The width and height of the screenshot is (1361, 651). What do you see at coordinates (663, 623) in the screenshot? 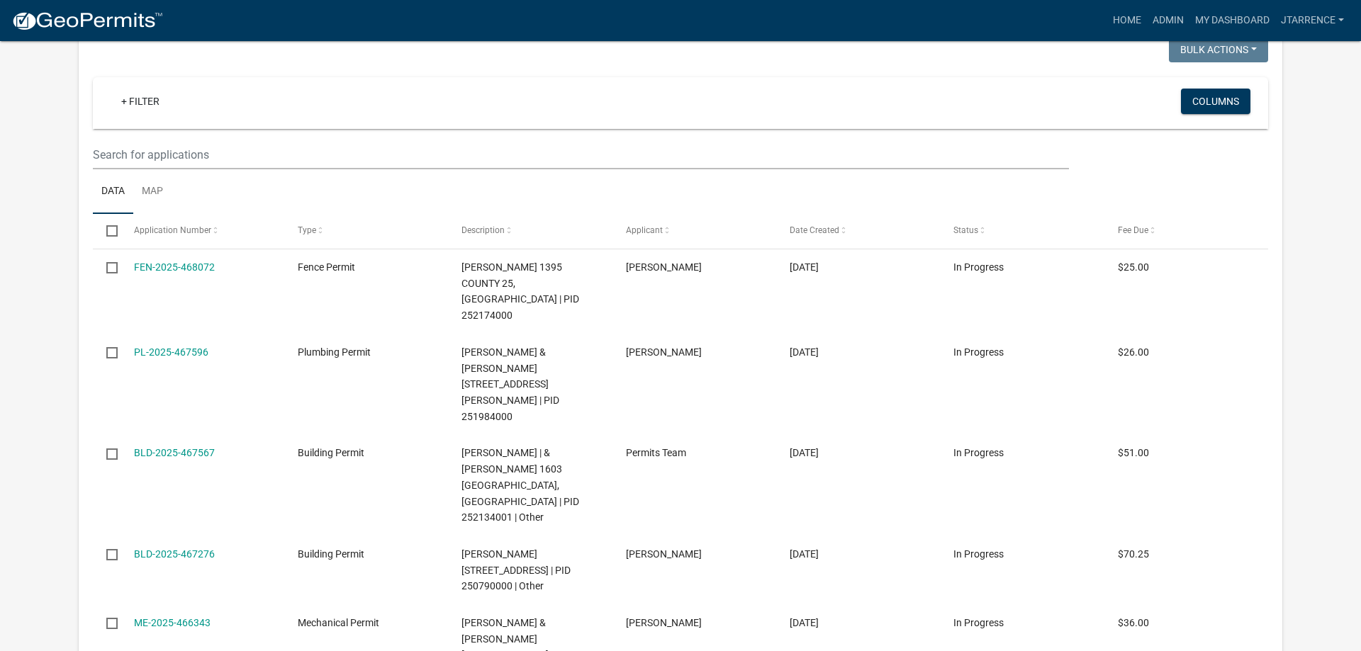
I see `span: Mitchell Schneider` at bounding box center [663, 623].